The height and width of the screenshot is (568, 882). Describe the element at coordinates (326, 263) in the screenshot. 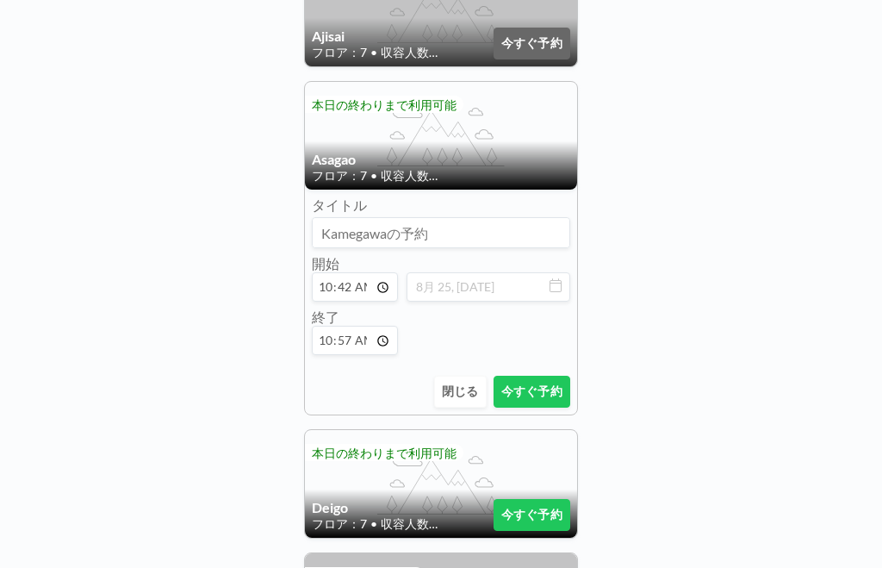

I see `label: 開始` at that location.